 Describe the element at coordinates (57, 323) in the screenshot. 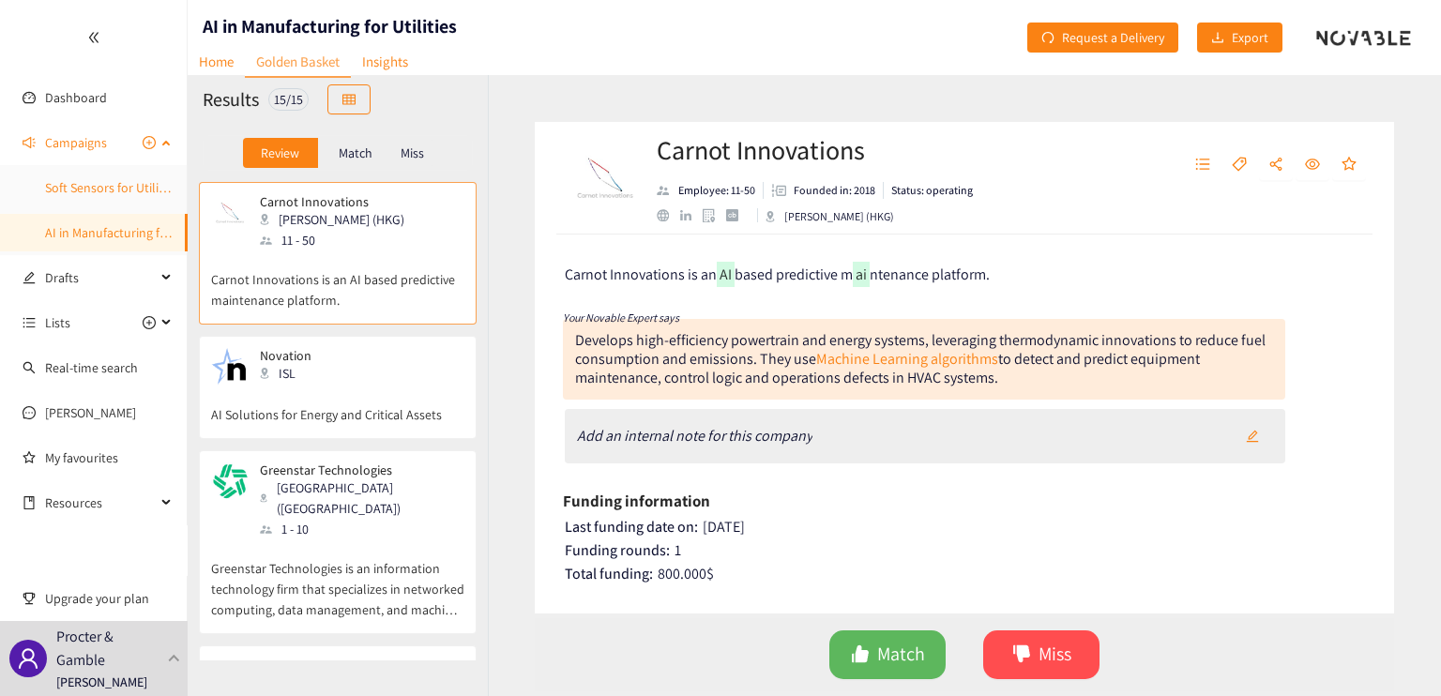

I see `span: Lists` at that location.